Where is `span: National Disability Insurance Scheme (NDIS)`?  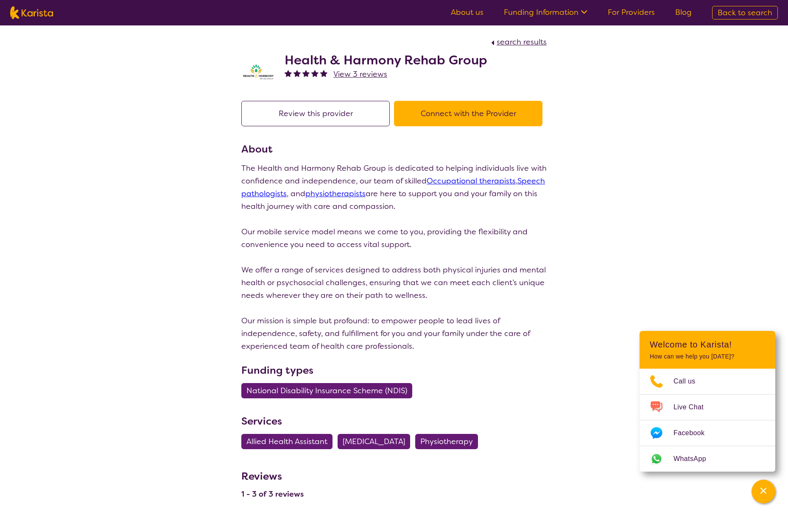 span: National Disability Insurance Scheme (NDIS) is located at coordinates (326, 391).